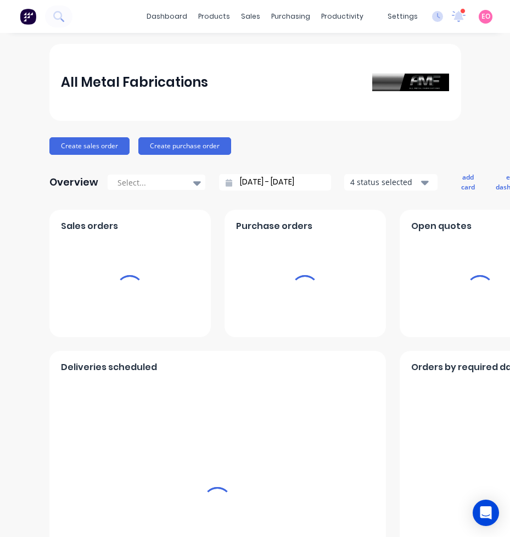 The width and height of the screenshot is (510, 537). Describe the element at coordinates (486, 16) in the screenshot. I see `span: EO` at that location.